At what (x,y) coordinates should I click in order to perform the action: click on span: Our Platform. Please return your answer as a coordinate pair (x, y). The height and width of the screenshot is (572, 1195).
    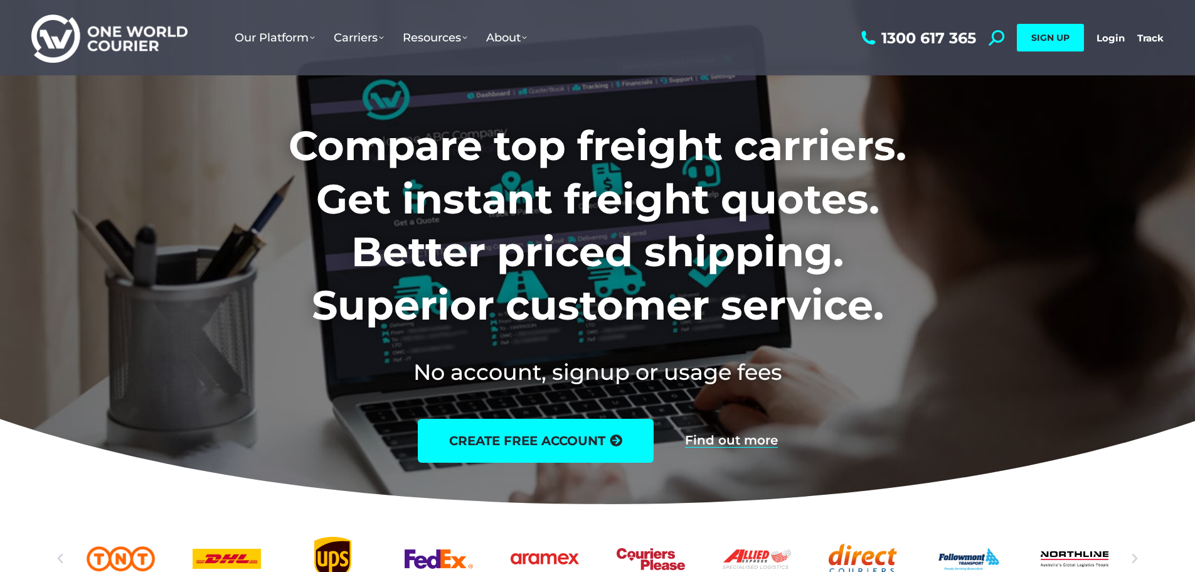
    Looking at the image, I should click on (275, 38).